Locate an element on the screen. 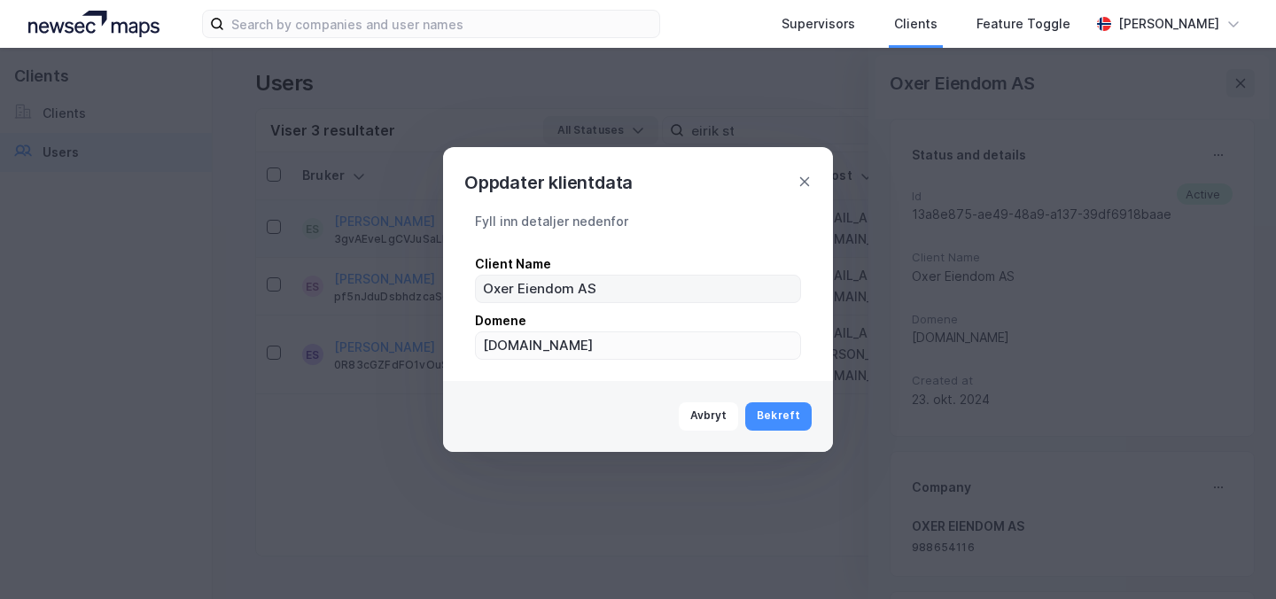  div: Client Name is located at coordinates (638, 264).